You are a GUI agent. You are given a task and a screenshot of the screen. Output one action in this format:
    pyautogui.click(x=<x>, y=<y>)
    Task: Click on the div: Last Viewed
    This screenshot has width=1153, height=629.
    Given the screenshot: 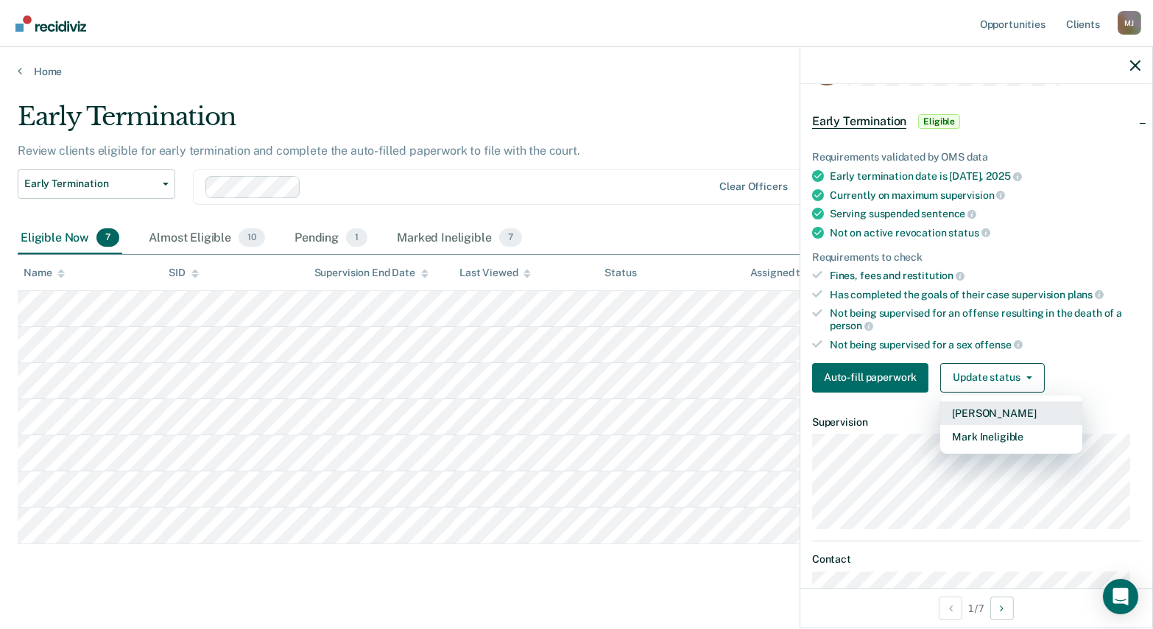 What is the action you would take?
    pyautogui.click(x=495, y=272)
    